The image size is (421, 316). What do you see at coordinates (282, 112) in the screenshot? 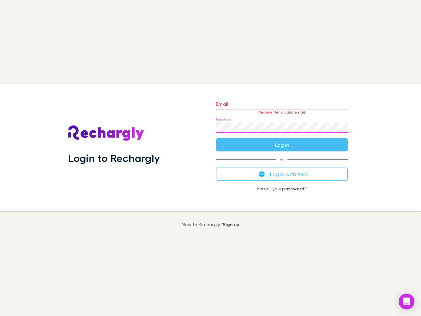
I see `p: Please enter a valid email.` at bounding box center [282, 112].